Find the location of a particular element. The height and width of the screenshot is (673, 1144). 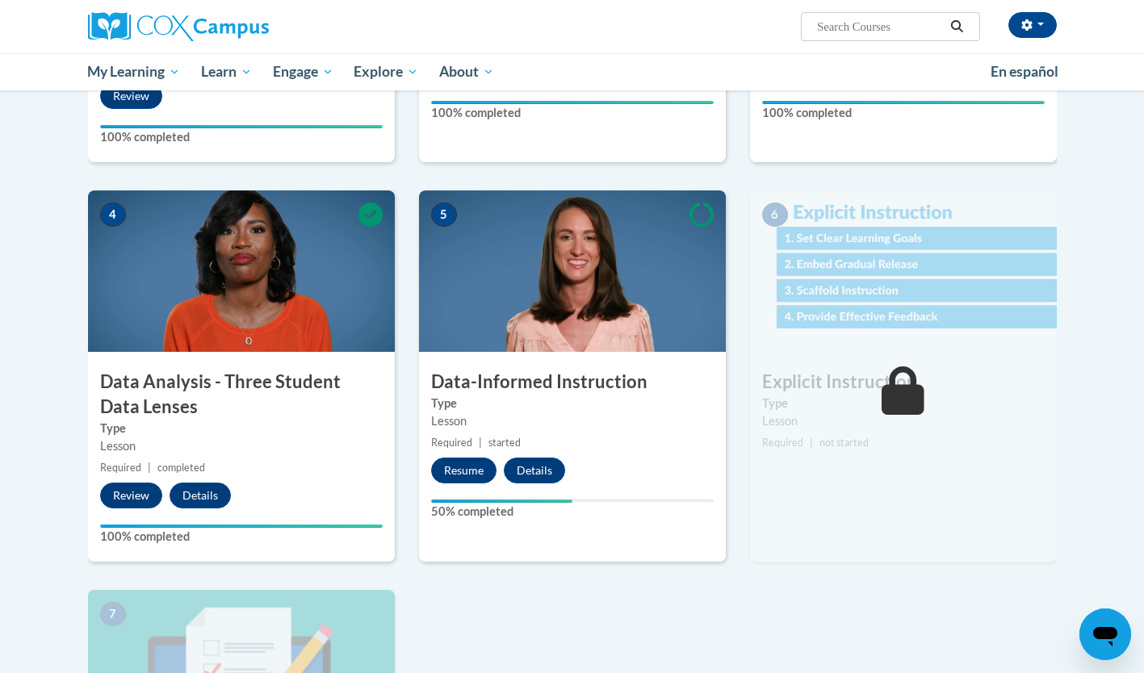

a: My Learning is located at coordinates (134, 72).